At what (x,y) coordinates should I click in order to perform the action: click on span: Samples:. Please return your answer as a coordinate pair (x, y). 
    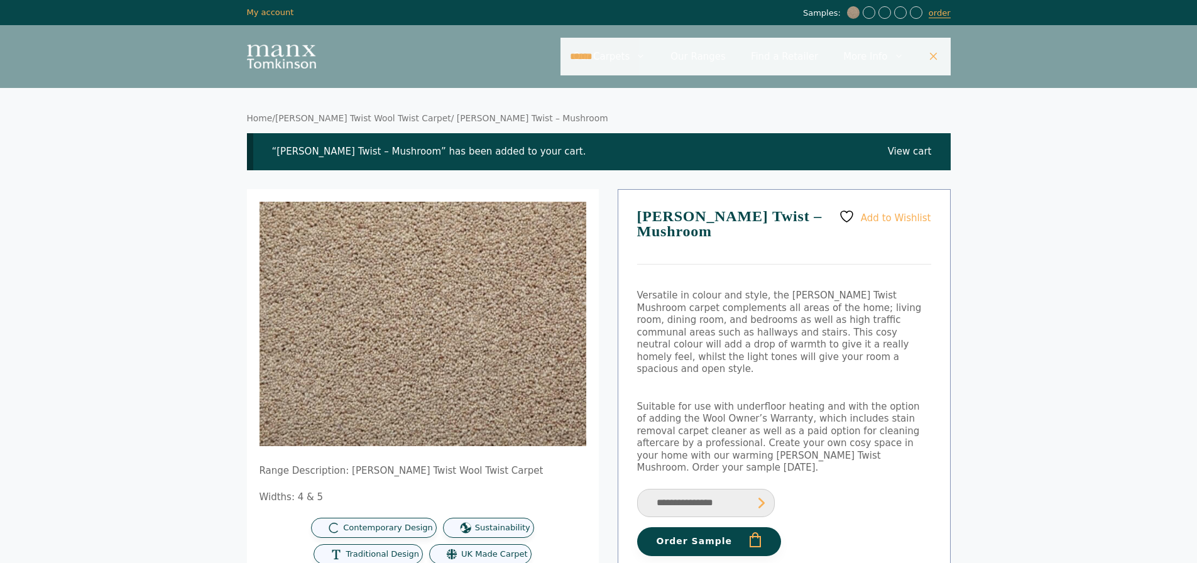
    Looking at the image, I should click on (823, 13).